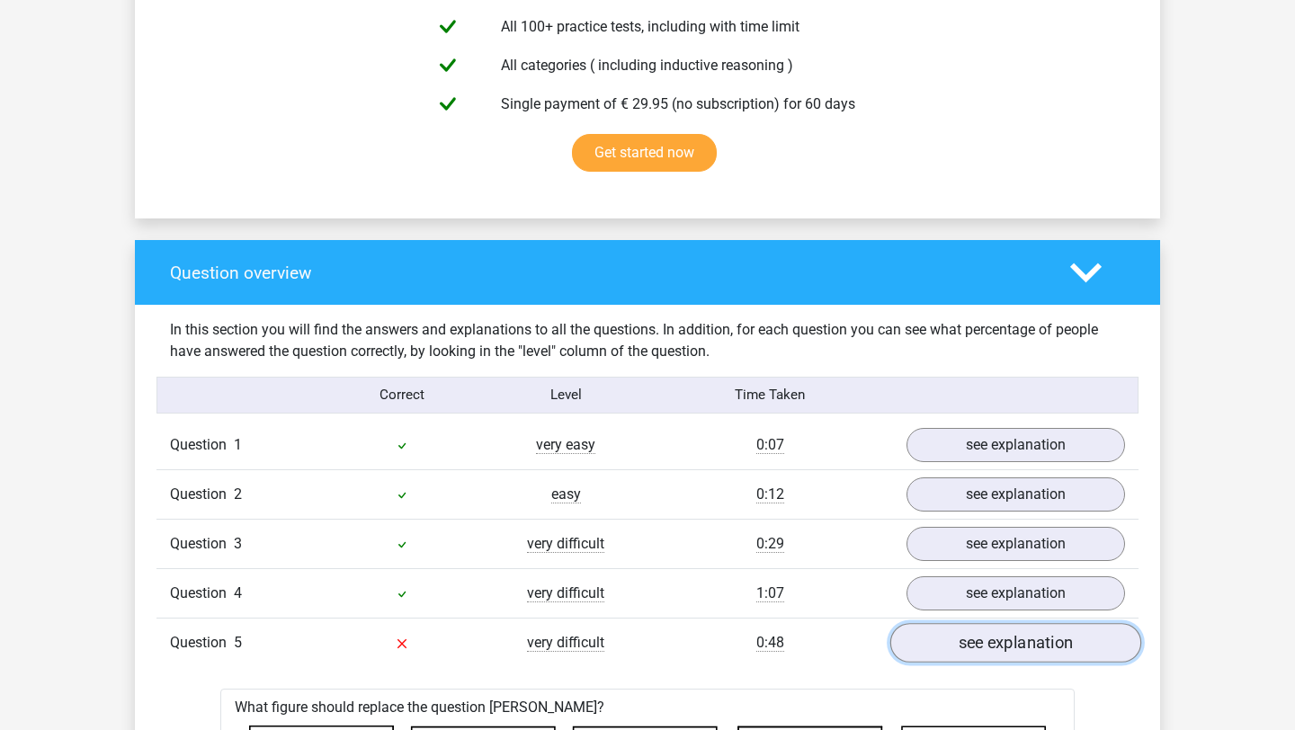  Describe the element at coordinates (403, 395) in the screenshot. I see `div: Correct` at that location.